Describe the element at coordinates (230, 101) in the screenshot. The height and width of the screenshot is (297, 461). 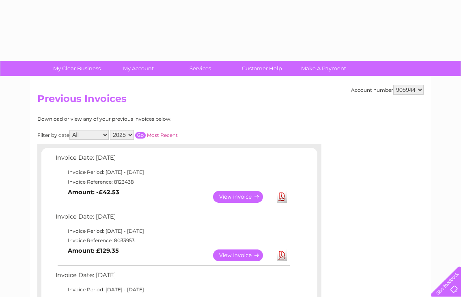
I see `h2: Previous Invoices` at that location.